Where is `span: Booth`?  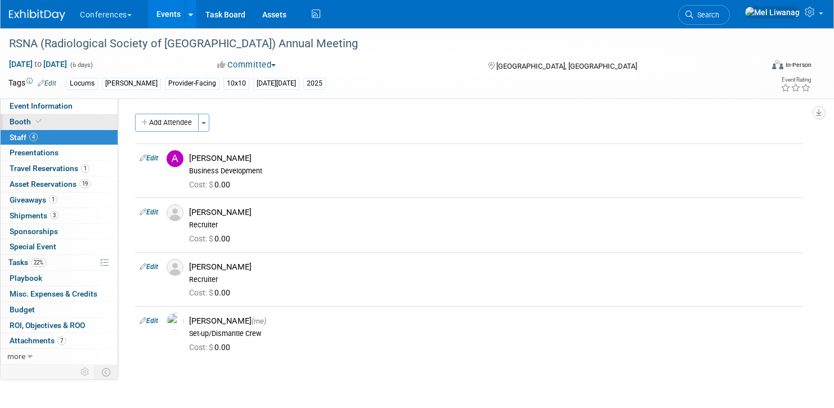
span: Booth is located at coordinates (26, 122).